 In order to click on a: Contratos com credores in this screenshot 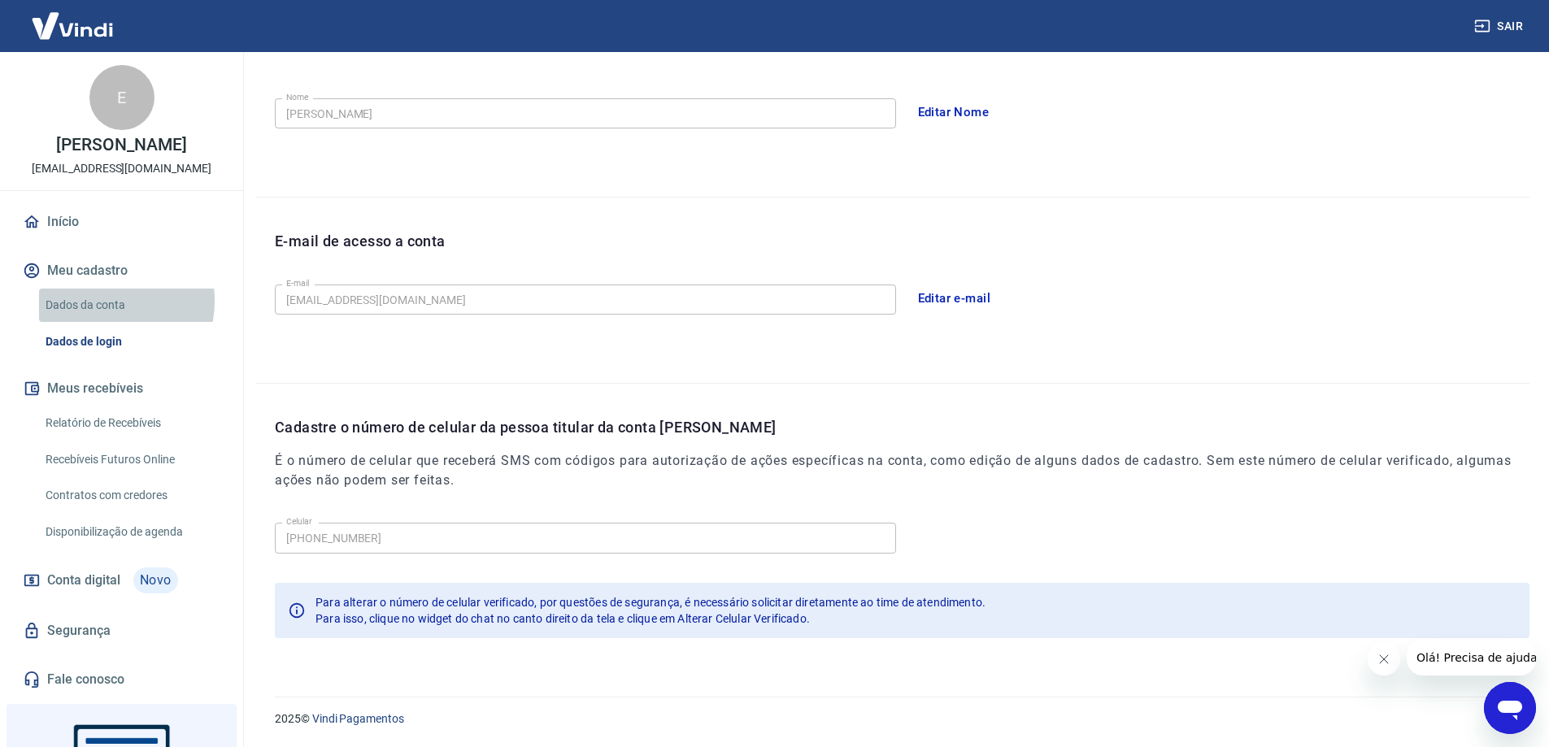, I will do `click(131, 495)`.